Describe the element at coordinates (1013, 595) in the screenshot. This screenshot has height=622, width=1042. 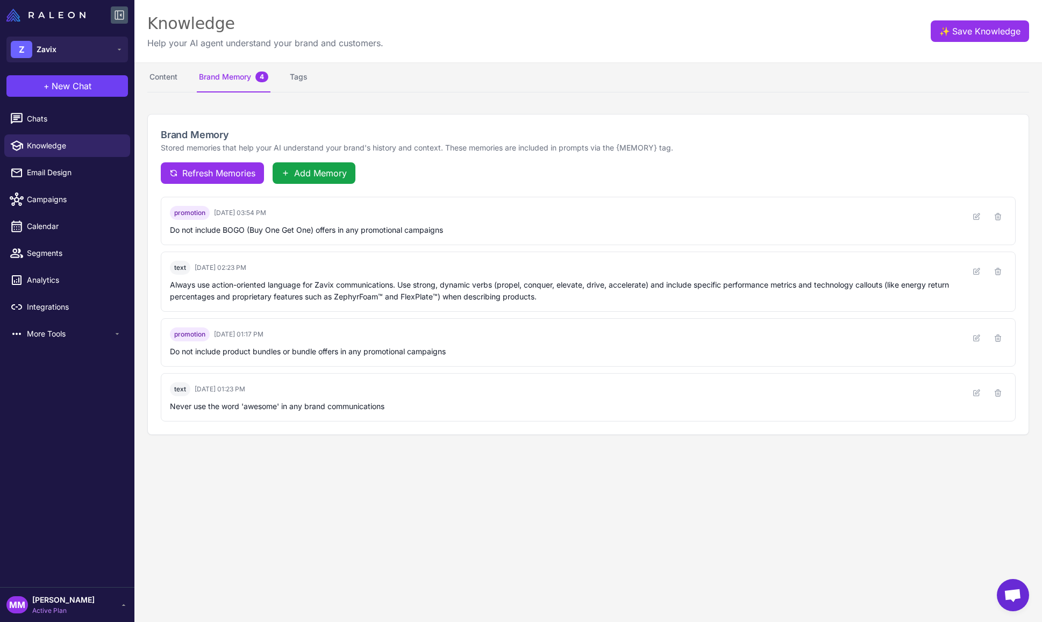
I see `div: Open chat` at that location.